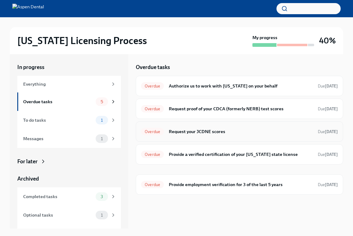 The image size is (353, 236). Describe the element at coordinates (69, 67) in the screenshot. I see `a: In progress` at that location.